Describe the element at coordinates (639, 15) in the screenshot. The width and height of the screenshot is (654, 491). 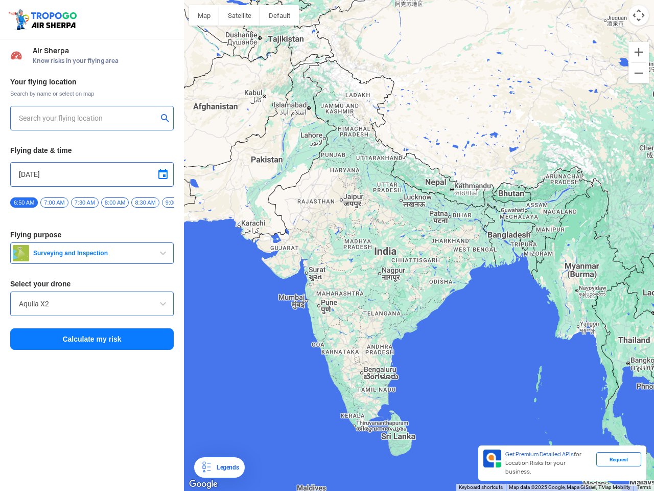
I see `button: Map camera controls` at that location.